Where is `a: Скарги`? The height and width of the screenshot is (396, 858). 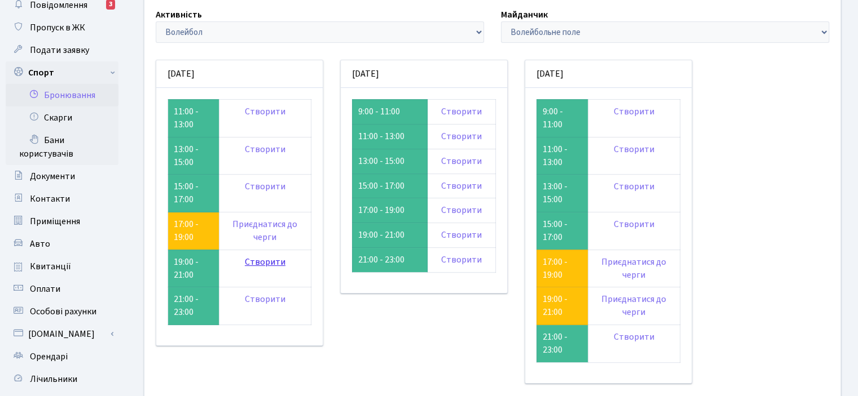 a: Скарги is located at coordinates (62, 118).